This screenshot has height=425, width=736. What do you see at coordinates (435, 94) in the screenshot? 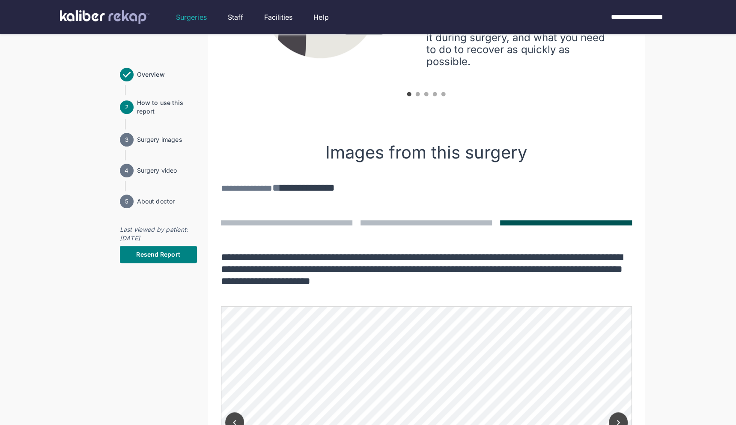
I see `button: carousel indicator 4` at bounding box center [435, 94].